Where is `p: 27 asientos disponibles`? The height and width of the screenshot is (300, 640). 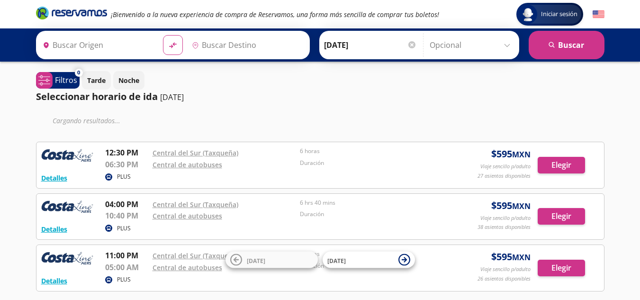
p: 27 asientos disponibles is located at coordinates (504, 176).